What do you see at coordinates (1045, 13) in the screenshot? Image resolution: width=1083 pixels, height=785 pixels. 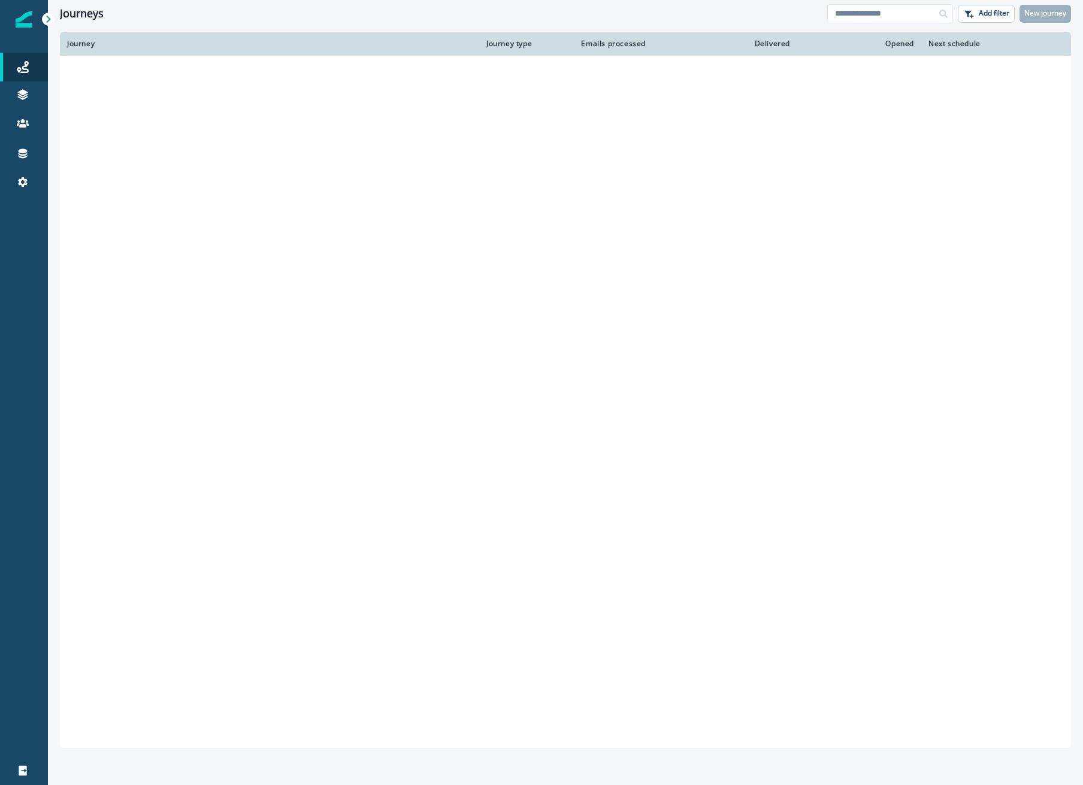 I see `p: New journey` at bounding box center [1045, 13].